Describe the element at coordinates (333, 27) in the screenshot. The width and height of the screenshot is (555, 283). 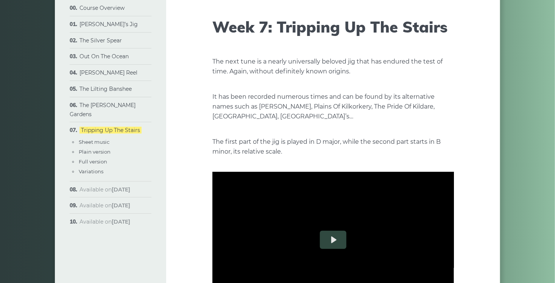
I see `h1: Week 7: Tripping Up The Stairs` at that location.